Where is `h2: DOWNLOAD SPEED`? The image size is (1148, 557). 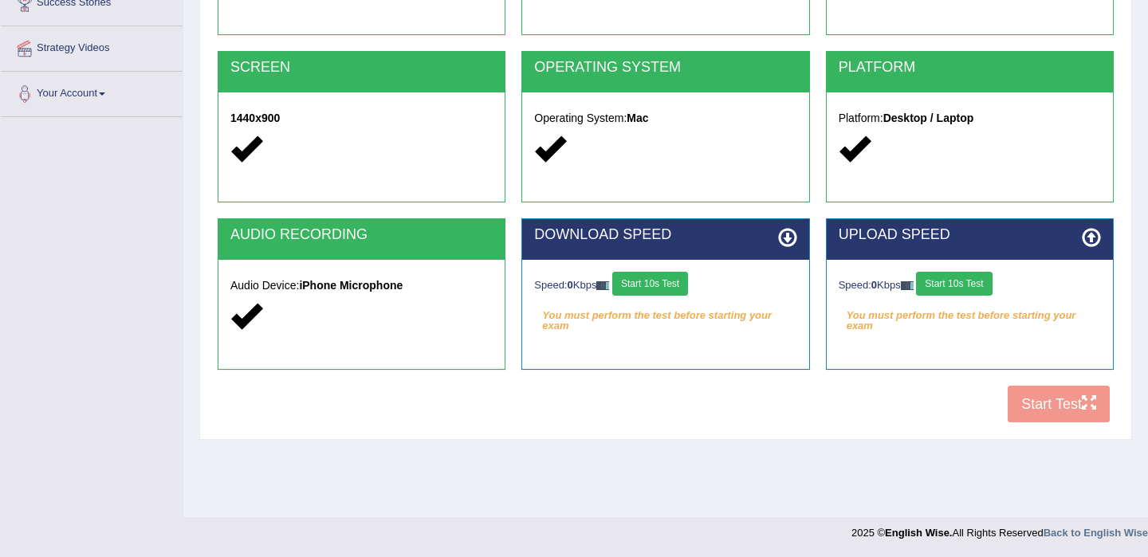
h2: DOWNLOAD SPEED is located at coordinates (665, 235).